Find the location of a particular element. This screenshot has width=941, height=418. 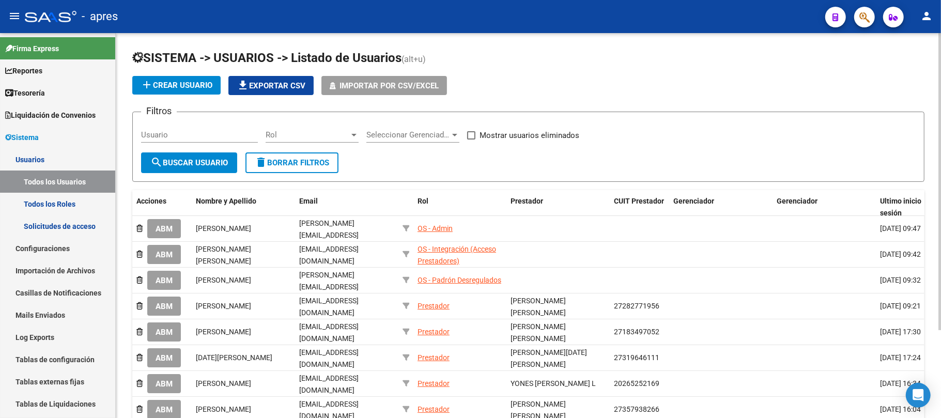

span: Borrar Filtros is located at coordinates (292, 163).